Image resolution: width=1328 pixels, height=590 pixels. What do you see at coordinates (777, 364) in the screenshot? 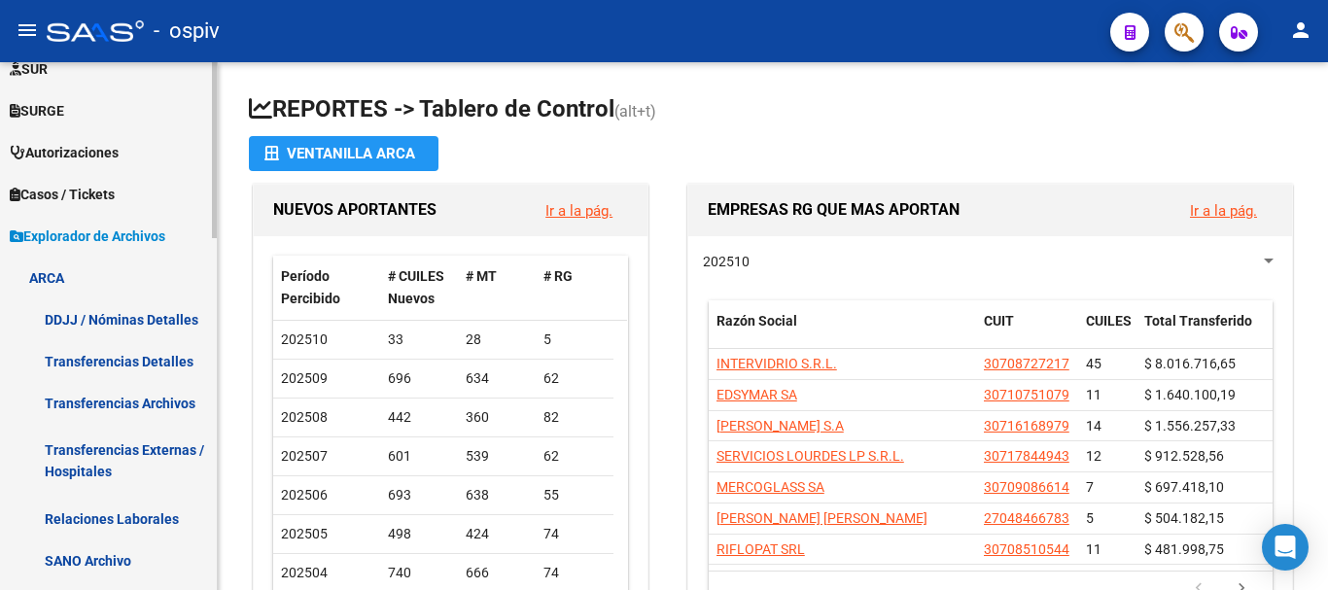
I see `span: INTERVIDRIO S.R.L.` at bounding box center [777, 364].